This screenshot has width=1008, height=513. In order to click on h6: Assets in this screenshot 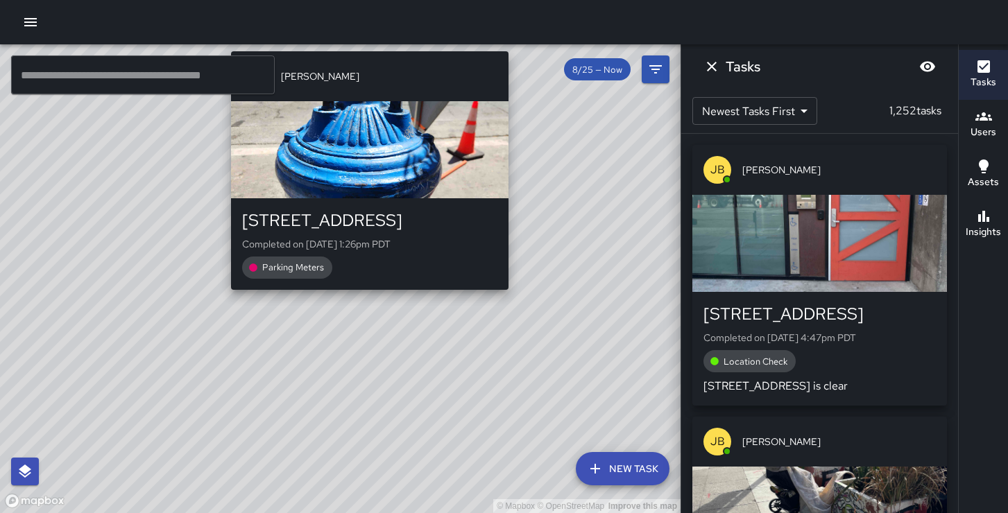, I will do `click(983, 182)`.